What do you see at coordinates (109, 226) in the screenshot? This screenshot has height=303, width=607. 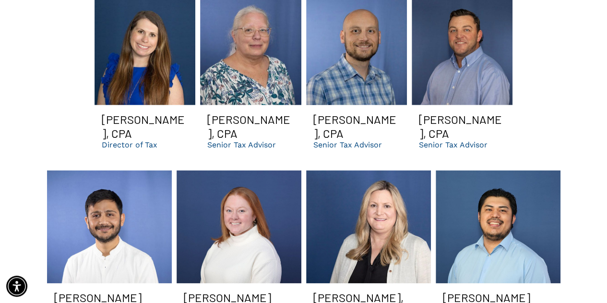 I see `a: Gopal CPA smiling | Best dental support organization and accounting firm in GA` at bounding box center [109, 226].